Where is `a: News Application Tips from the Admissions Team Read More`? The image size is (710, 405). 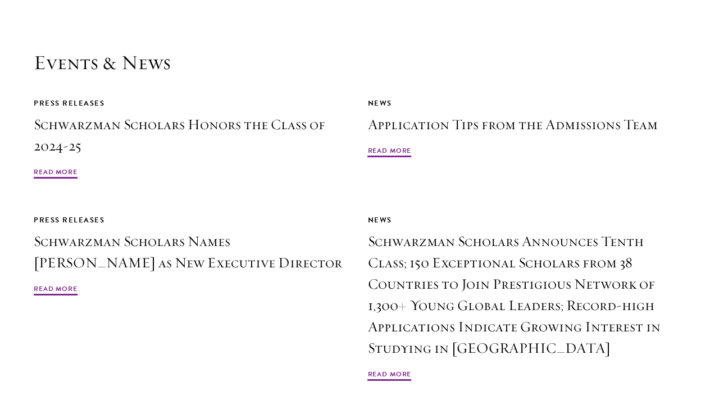
a: News Application Tips from the Admissions Team Read More is located at coordinates (523, 128).